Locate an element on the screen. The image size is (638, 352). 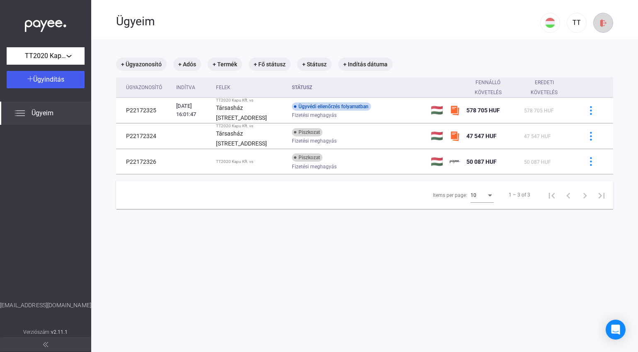
img: plus-white.svg is located at coordinates (30, 79).